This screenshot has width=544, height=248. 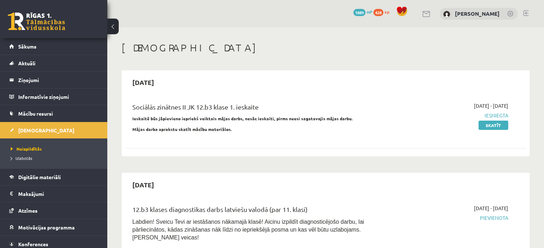 I want to click on a: Atzīmes, so click(x=54, y=211).